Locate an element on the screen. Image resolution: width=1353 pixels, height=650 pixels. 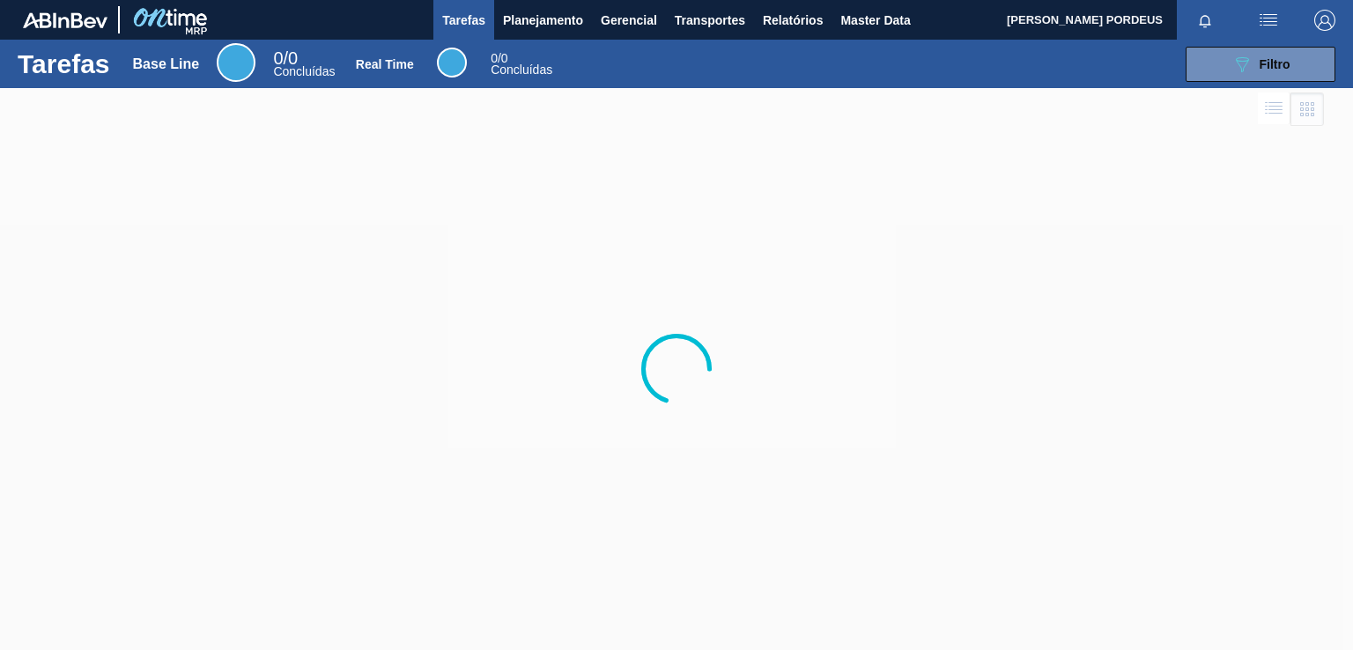
span: Gerencial is located at coordinates (629, 20).